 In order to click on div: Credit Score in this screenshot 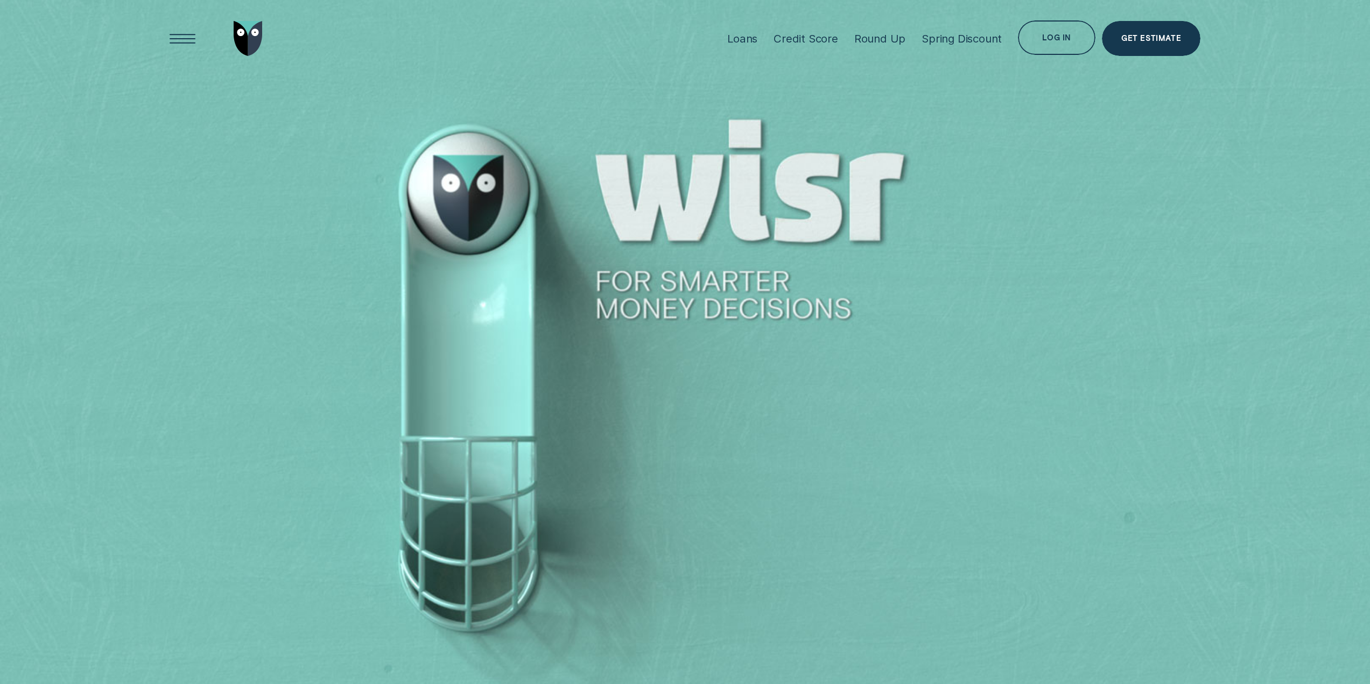, I will do `click(806, 38)`.